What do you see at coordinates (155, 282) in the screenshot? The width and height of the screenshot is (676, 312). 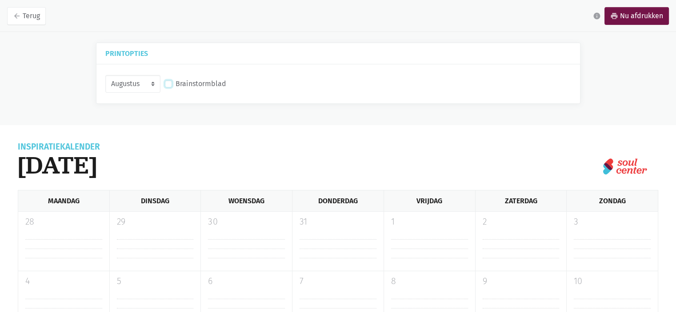 I see `p: 5` at bounding box center [155, 282].